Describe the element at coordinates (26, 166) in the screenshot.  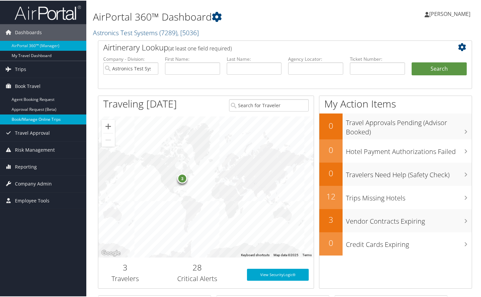
I see `span: Reporting` at that location.